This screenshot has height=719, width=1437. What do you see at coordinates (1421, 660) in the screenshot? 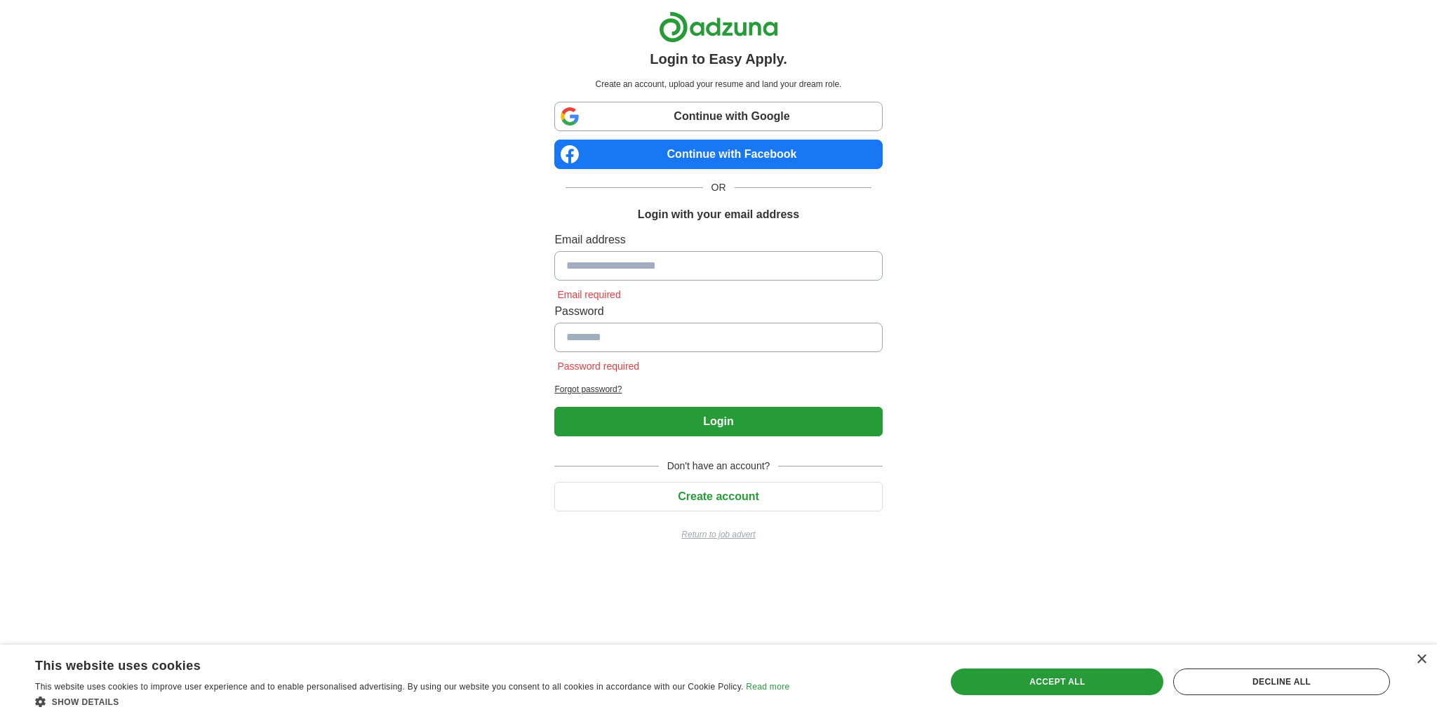
I see `div: Close` at bounding box center [1421, 660].